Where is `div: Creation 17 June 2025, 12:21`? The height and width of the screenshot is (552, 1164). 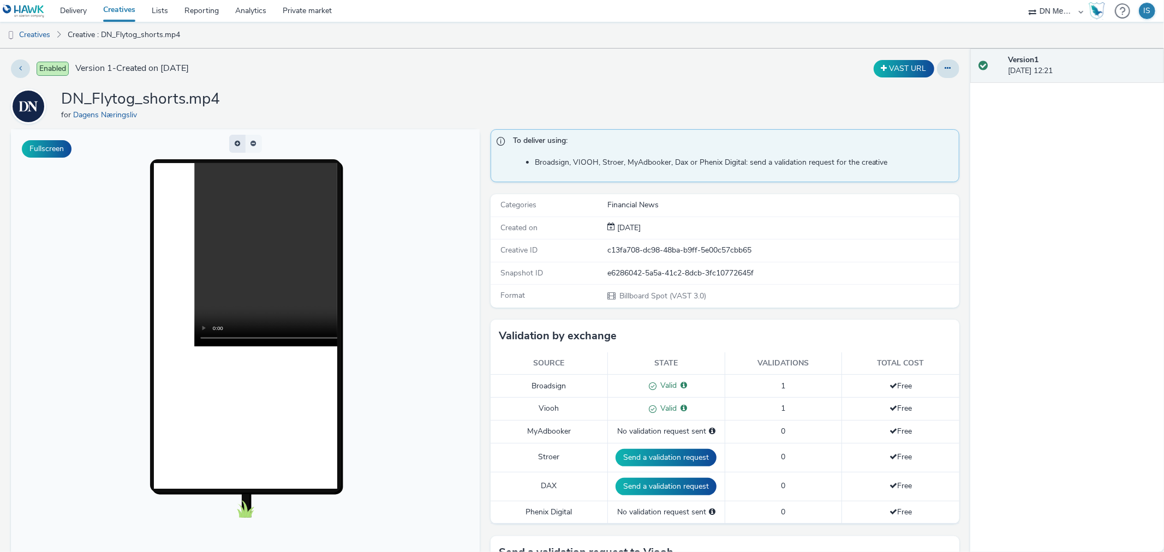
div: Creation 17 June 2025, 12:21 is located at coordinates (628, 228).